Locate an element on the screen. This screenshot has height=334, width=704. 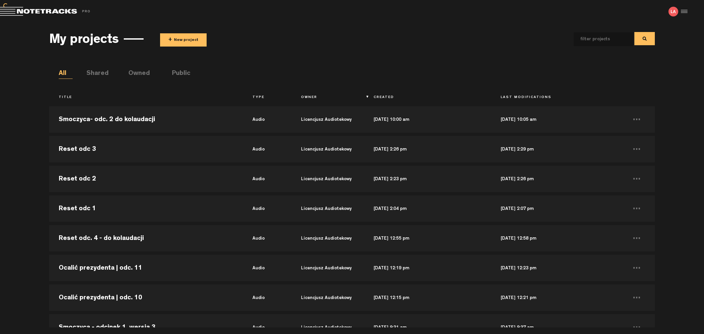
li: Public is located at coordinates (179, 74).